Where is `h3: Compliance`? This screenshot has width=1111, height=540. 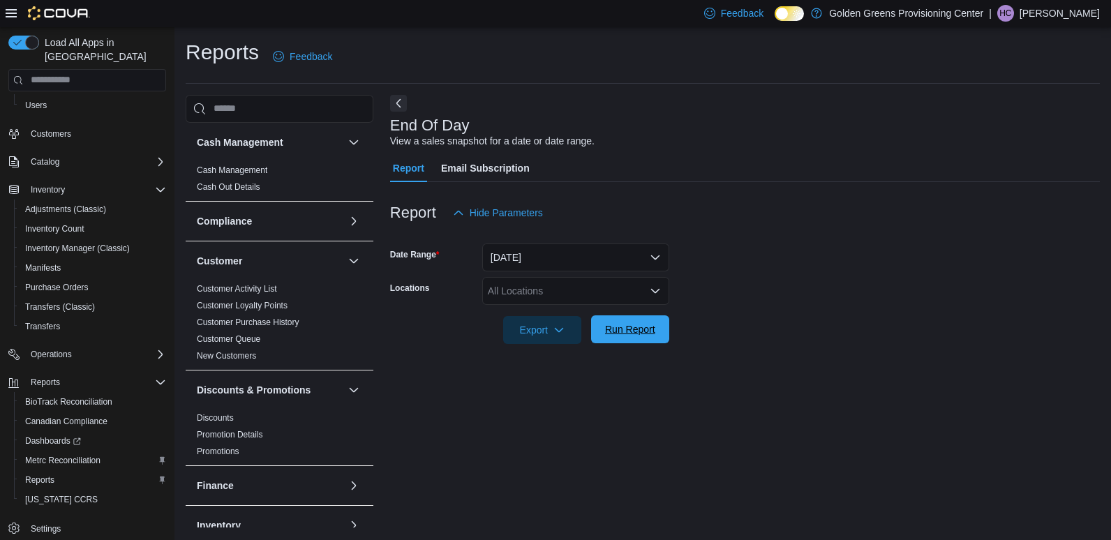
h3: Compliance is located at coordinates (224, 221).